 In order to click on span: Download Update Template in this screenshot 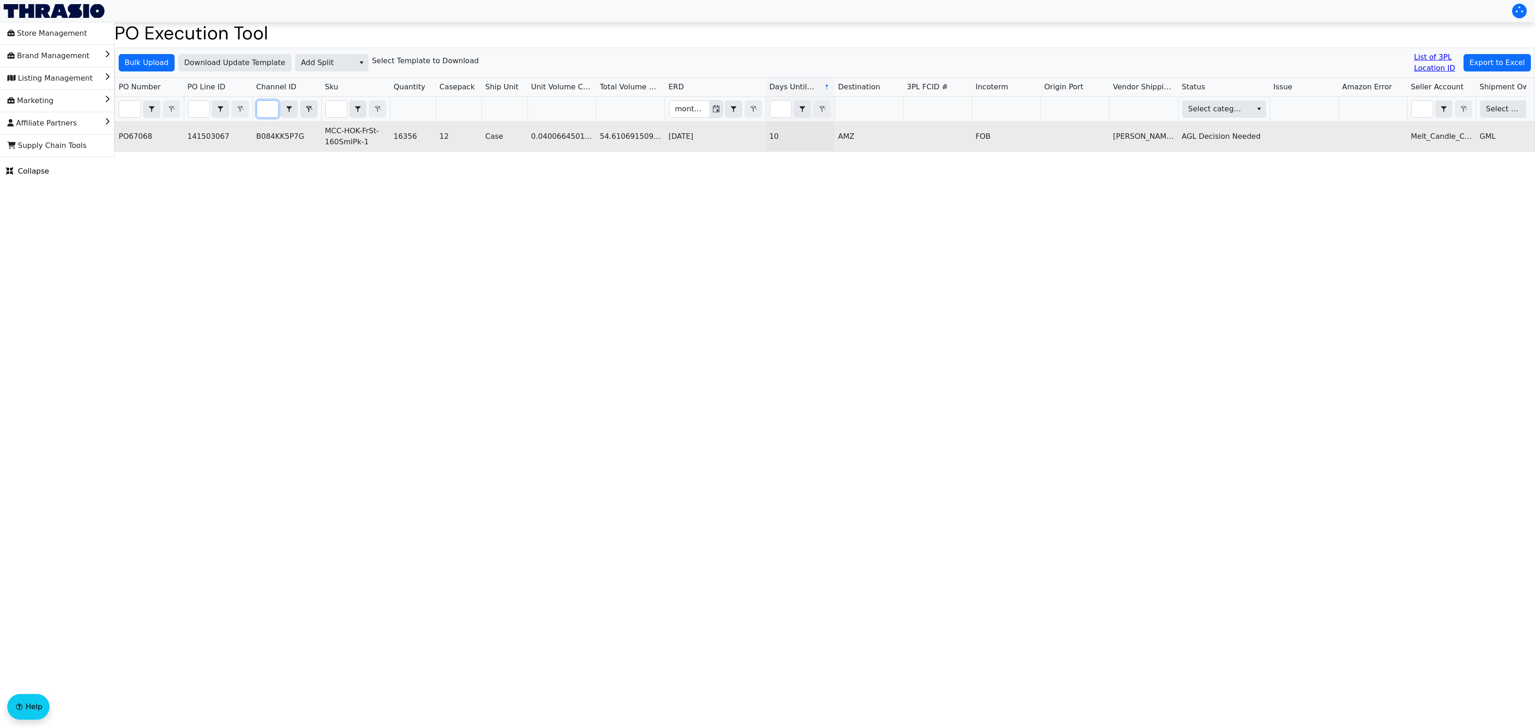, I will do `click(235, 63)`.